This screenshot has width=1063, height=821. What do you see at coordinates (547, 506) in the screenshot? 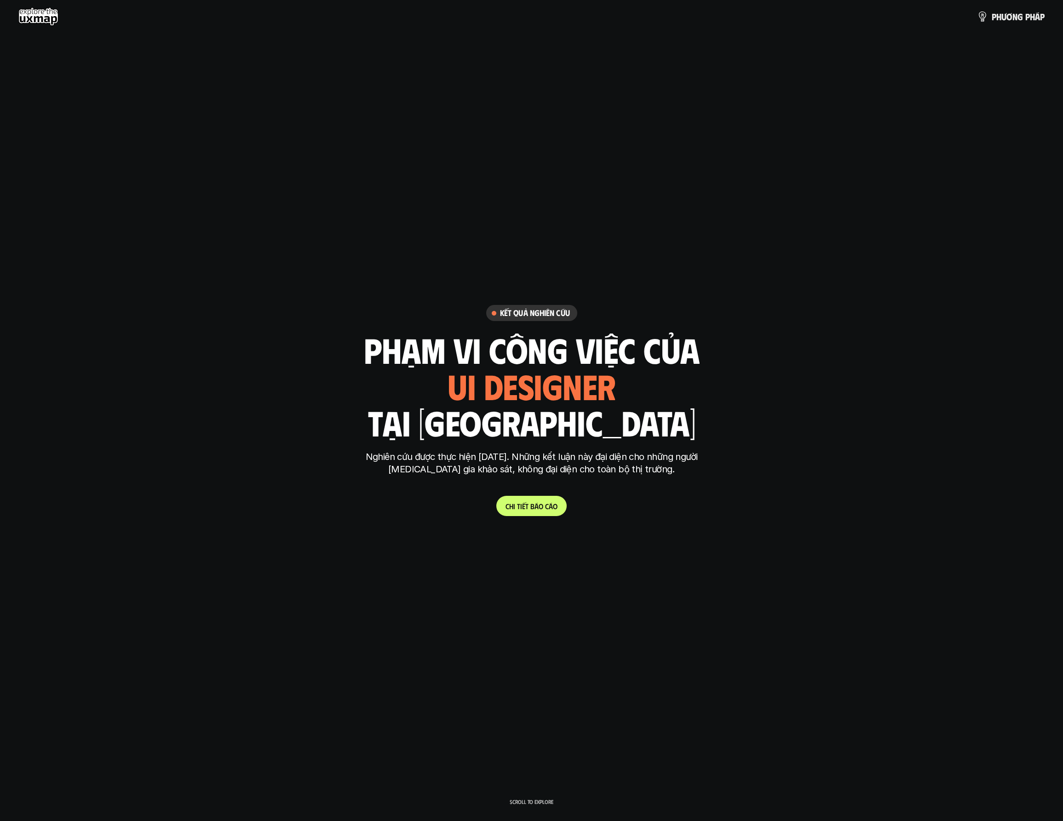
I see `span: c` at bounding box center [547, 506].